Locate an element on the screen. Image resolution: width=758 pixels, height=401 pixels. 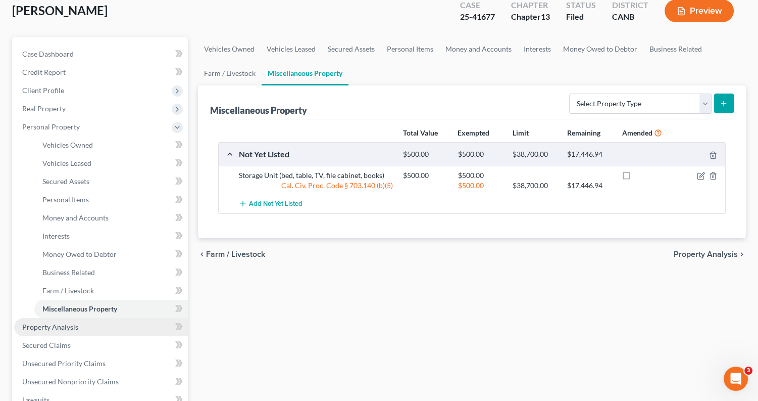
div: Filed is located at coordinates (581, 17).